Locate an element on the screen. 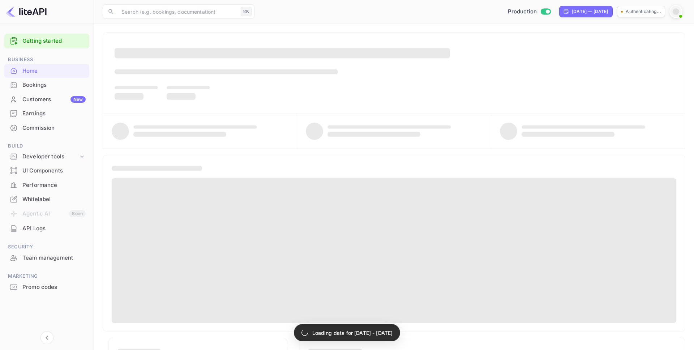  div: Switch to Sandbox mode is located at coordinates (530, 12).